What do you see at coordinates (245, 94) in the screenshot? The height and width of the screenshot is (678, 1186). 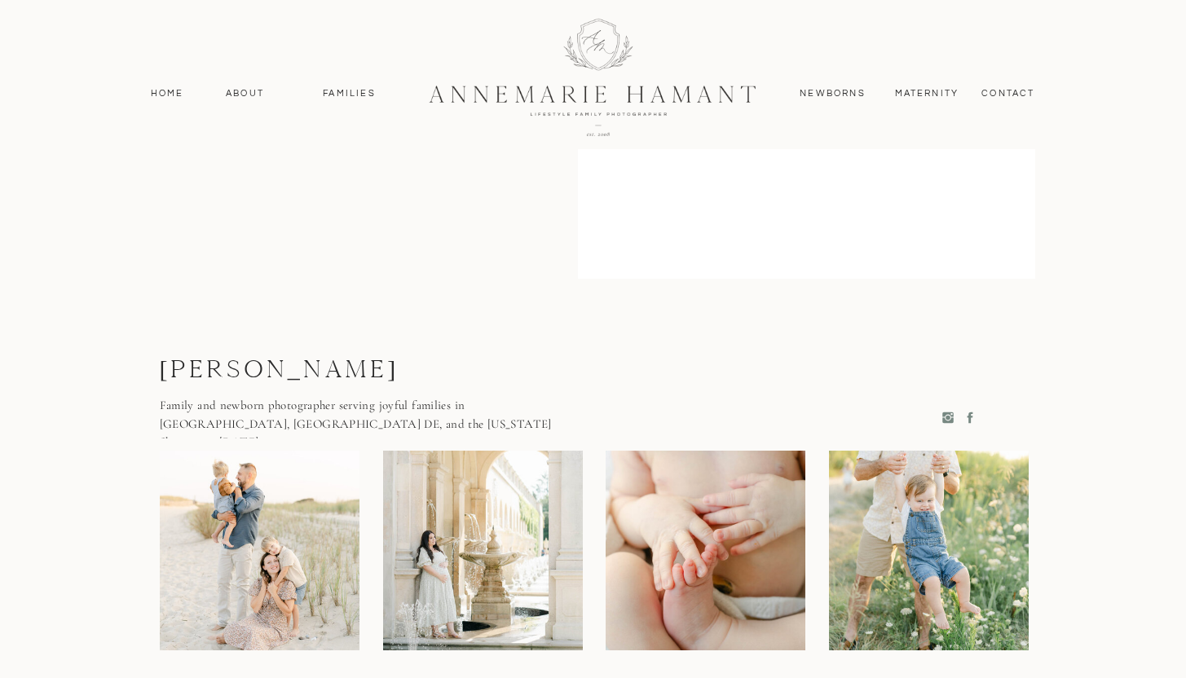 I see `nav: About` at bounding box center [245, 94].